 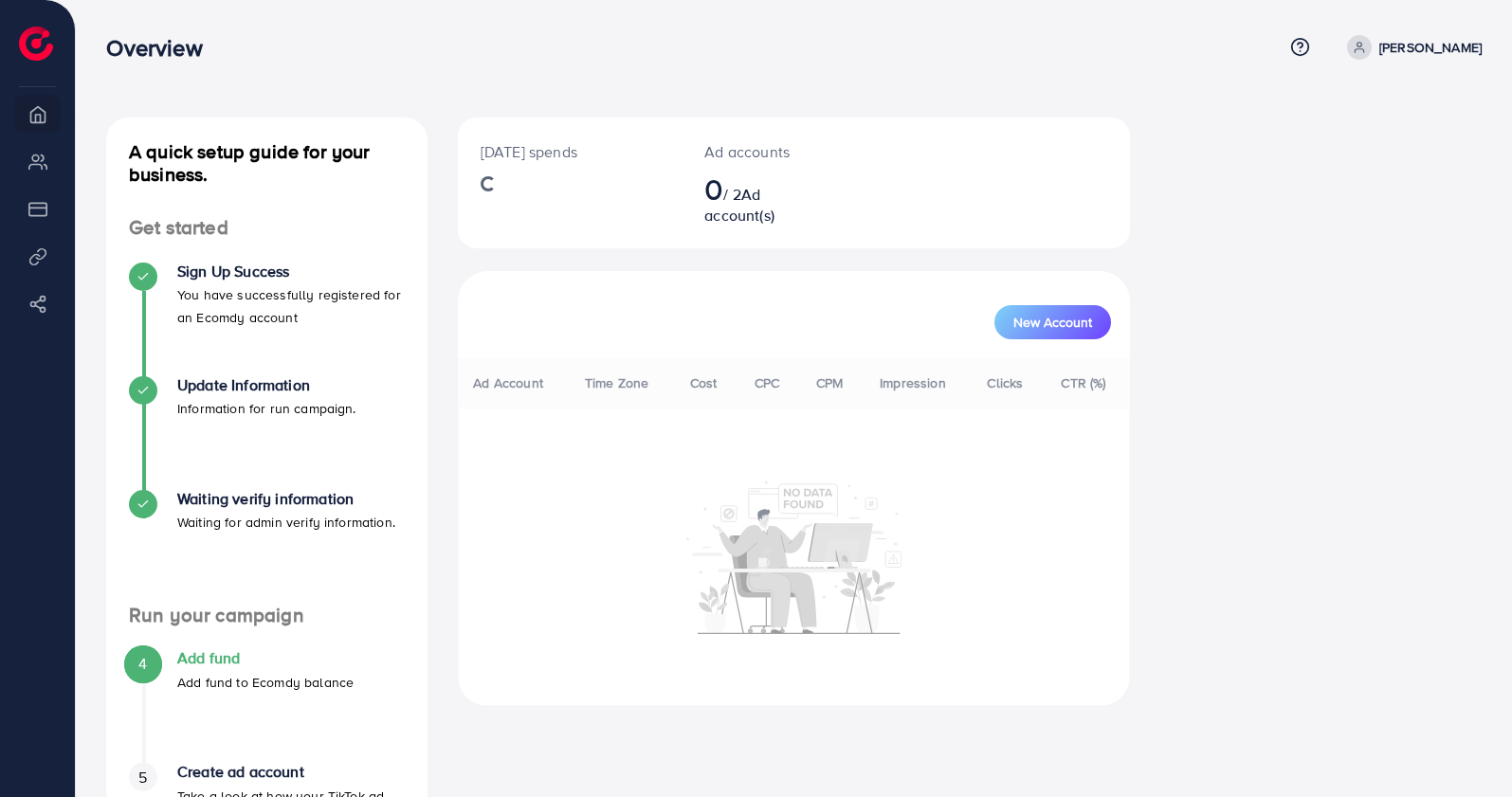 What do you see at coordinates (266, 615) in the screenshot?
I see `h4: Run your campaign` at bounding box center [266, 615].